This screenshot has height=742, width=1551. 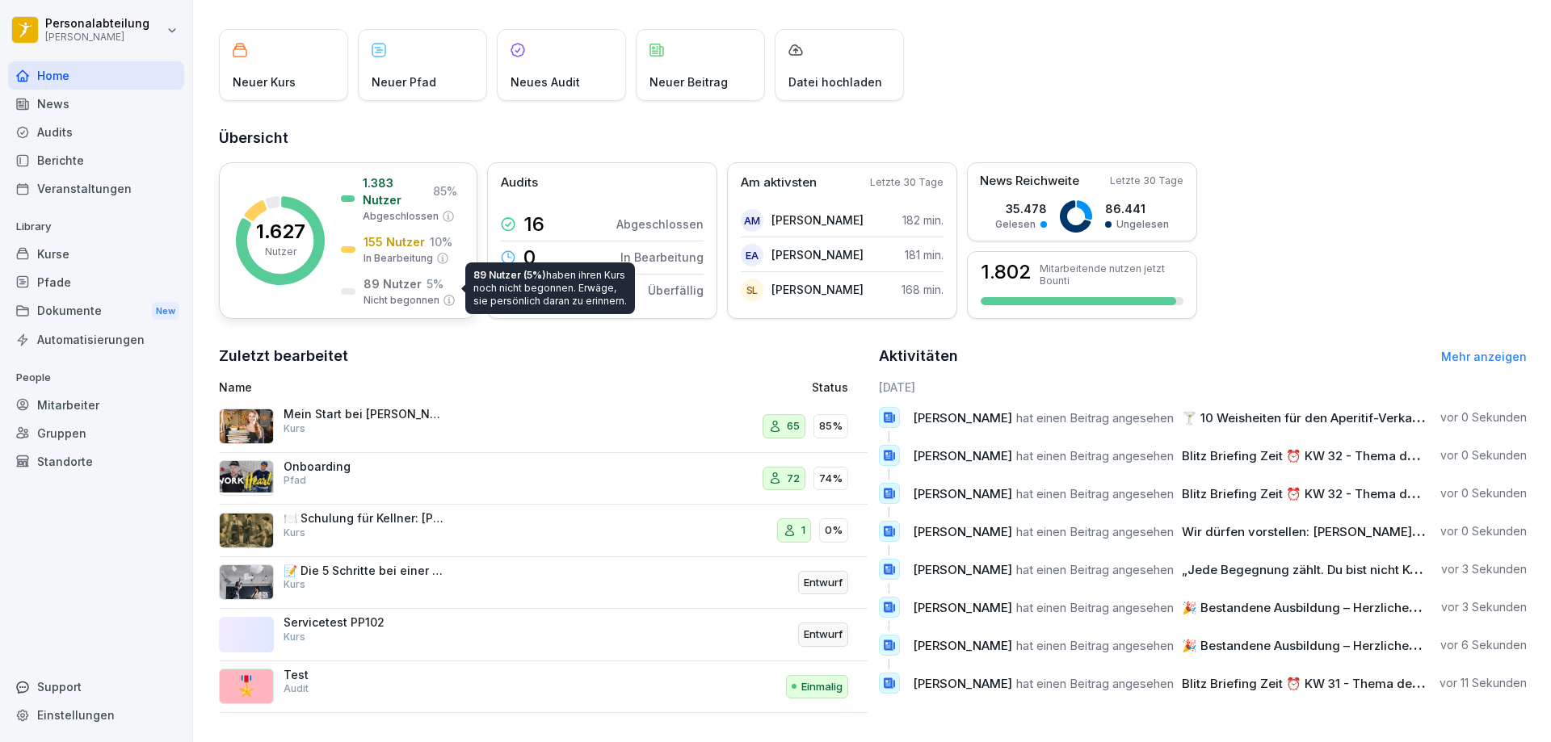 I want to click on a: Mitarbeiter, so click(x=96, y=405).